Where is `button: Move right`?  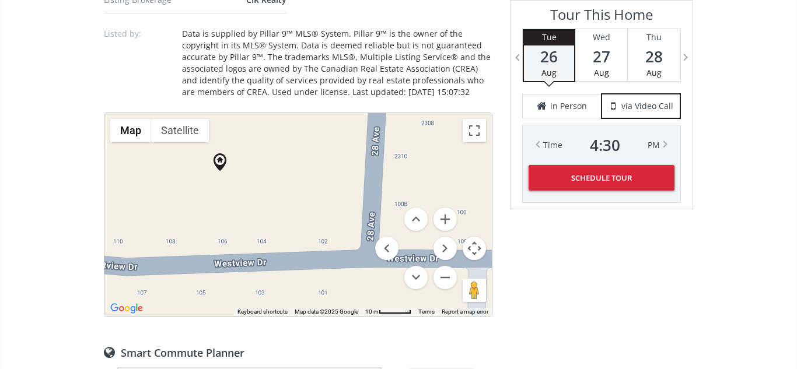
button: Move right is located at coordinates (445, 249).